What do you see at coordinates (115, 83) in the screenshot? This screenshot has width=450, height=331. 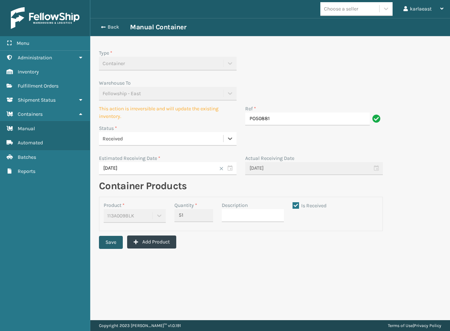 I see `label: Warehouse To` at bounding box center [115, 83].